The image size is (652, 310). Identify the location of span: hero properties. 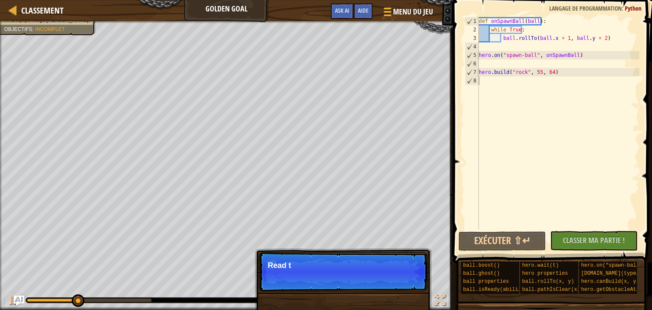
(545, 274).